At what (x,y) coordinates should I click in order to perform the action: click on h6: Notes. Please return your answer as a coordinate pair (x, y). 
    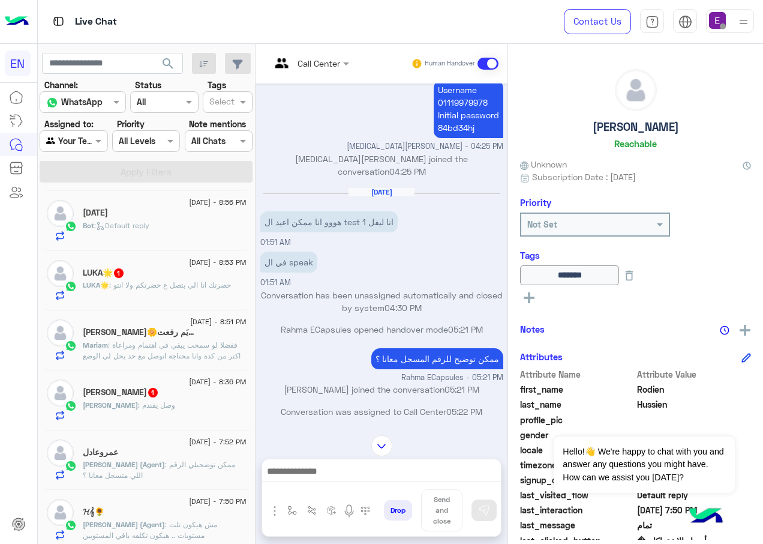
    Looking at the image, I should click on (532, 329).